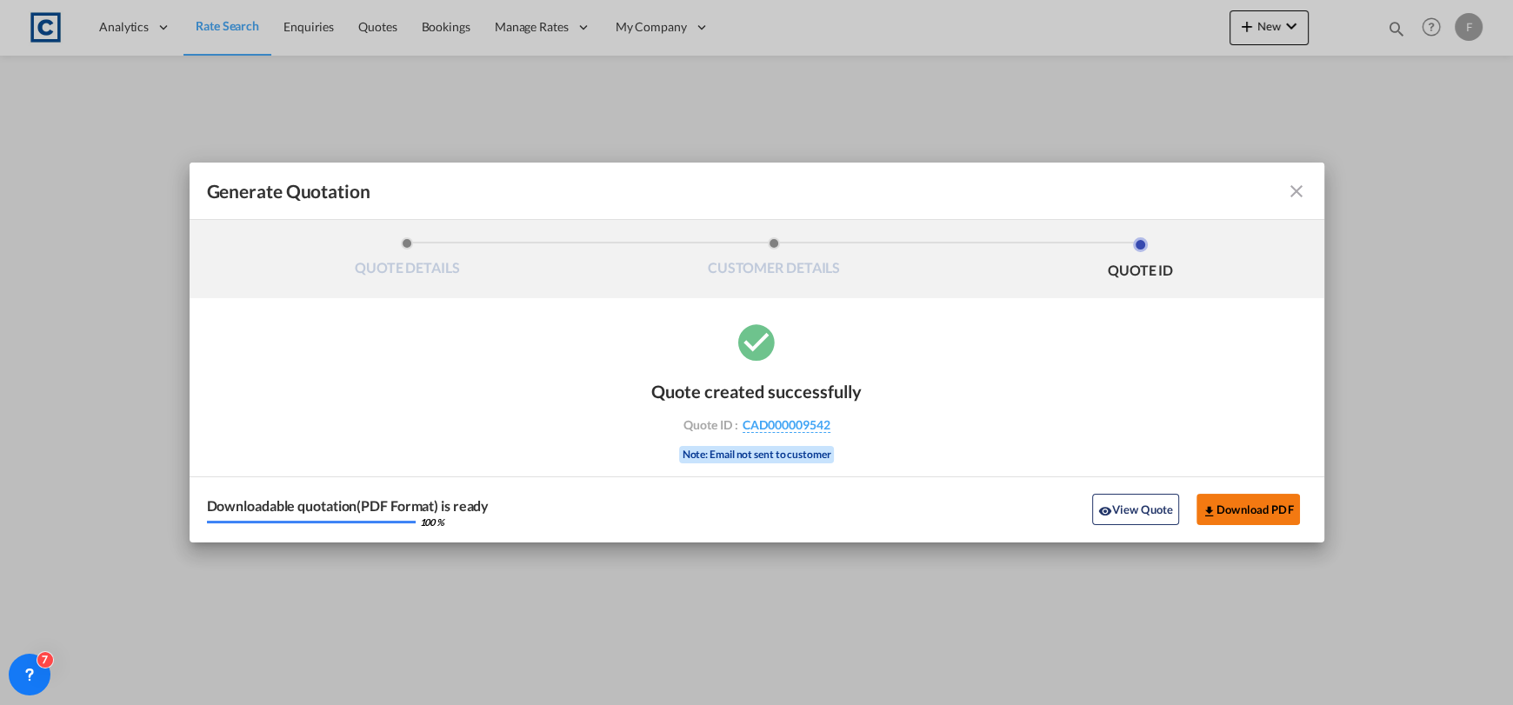 The height and width of the screenshot is (705, 1513). What do you see at coordinates (757, 425) in the screenshot?
I see `div: Quote ID :` at bounding box center [757, 425].